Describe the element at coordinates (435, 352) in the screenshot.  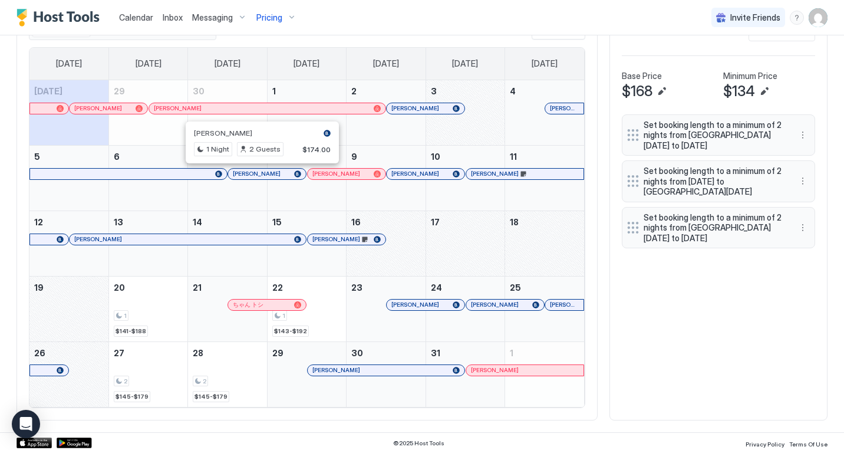
I see `span: 31` at that location.